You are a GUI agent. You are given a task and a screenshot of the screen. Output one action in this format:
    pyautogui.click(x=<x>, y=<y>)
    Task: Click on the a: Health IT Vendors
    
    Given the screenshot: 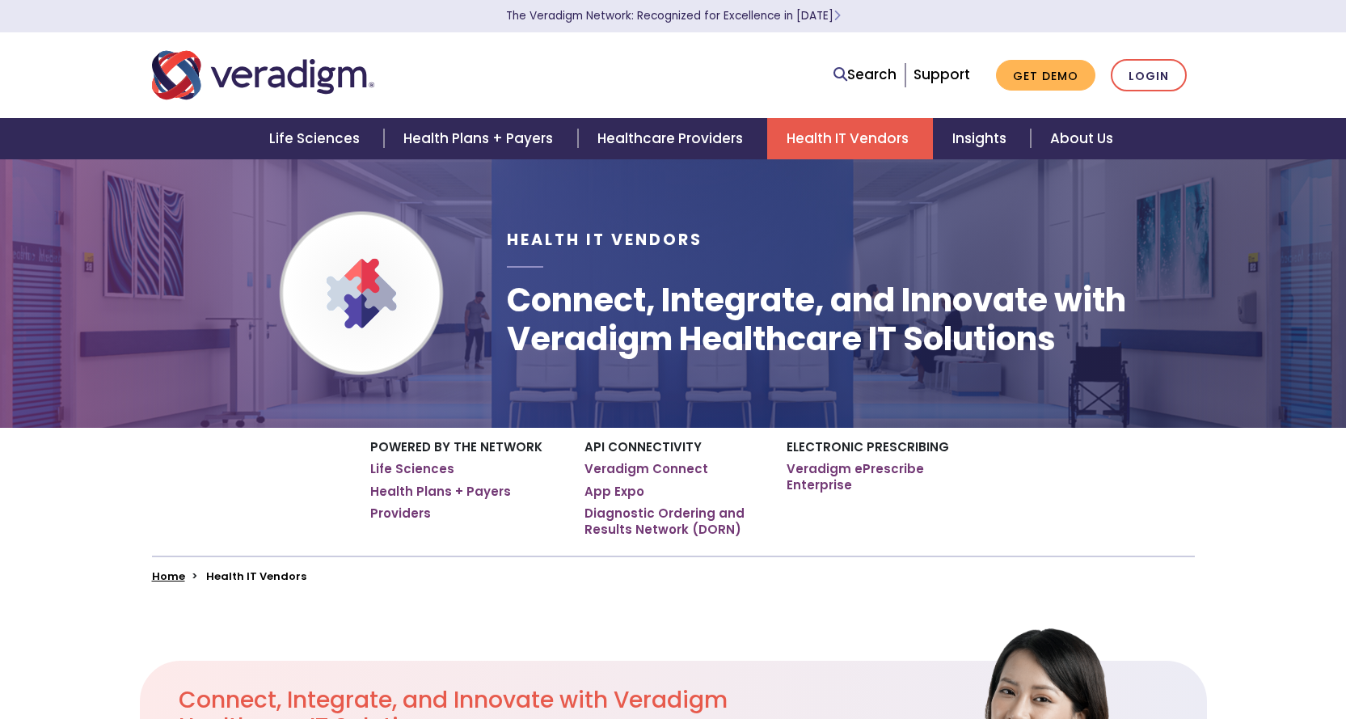 What is the action you would take?
    pyautogui.click(x=850, y=138)
    